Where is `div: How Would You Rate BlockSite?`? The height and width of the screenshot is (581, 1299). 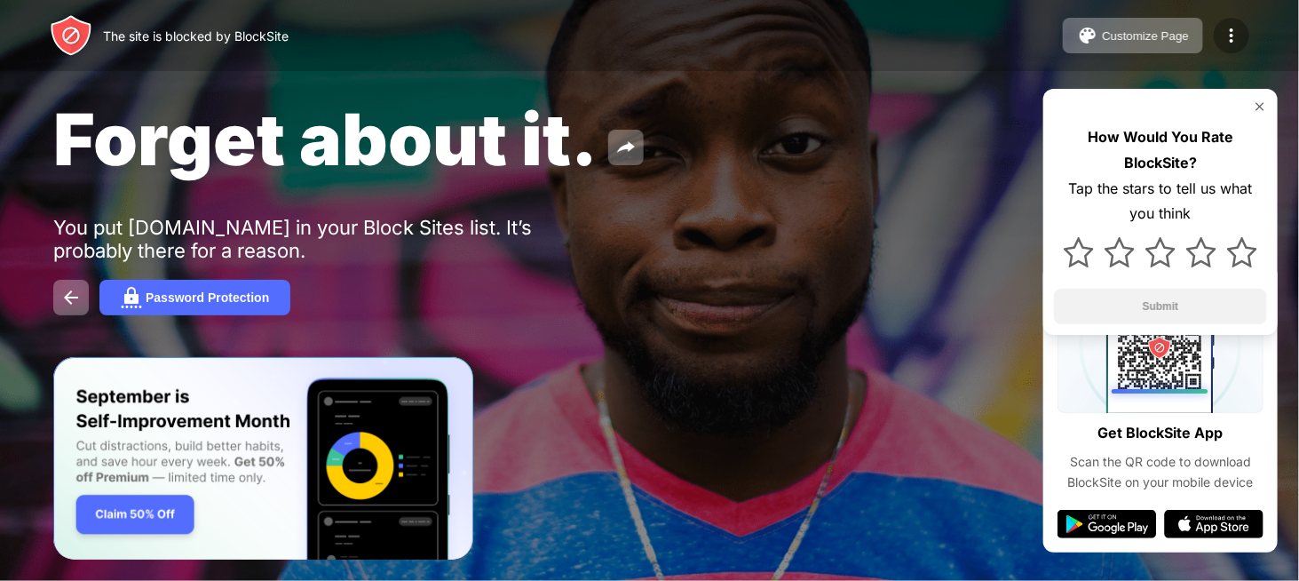
div: How Would You Rate BlockSite? is located at coordinates (1161, 150).